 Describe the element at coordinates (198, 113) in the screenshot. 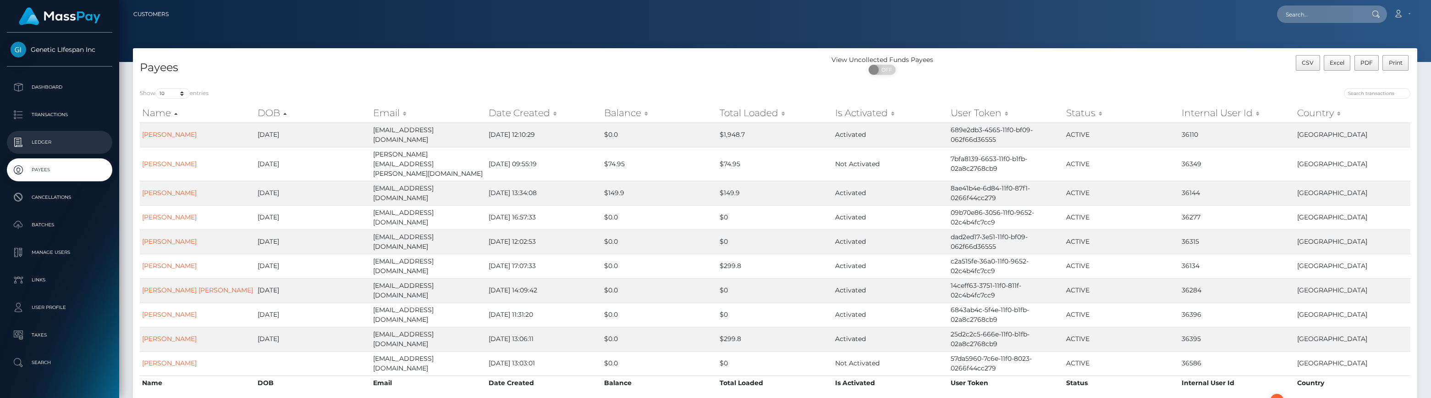

I see `th: Name: activate to sort column ascending` at that location.